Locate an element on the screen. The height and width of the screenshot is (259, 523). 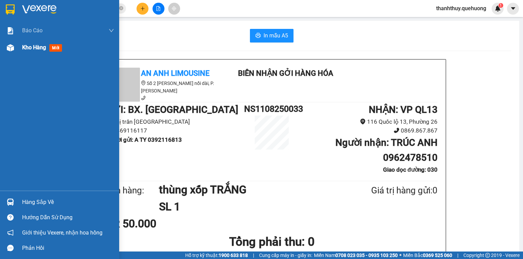
button: printerIn mẫu A5 is located at coordinates (272, 36).